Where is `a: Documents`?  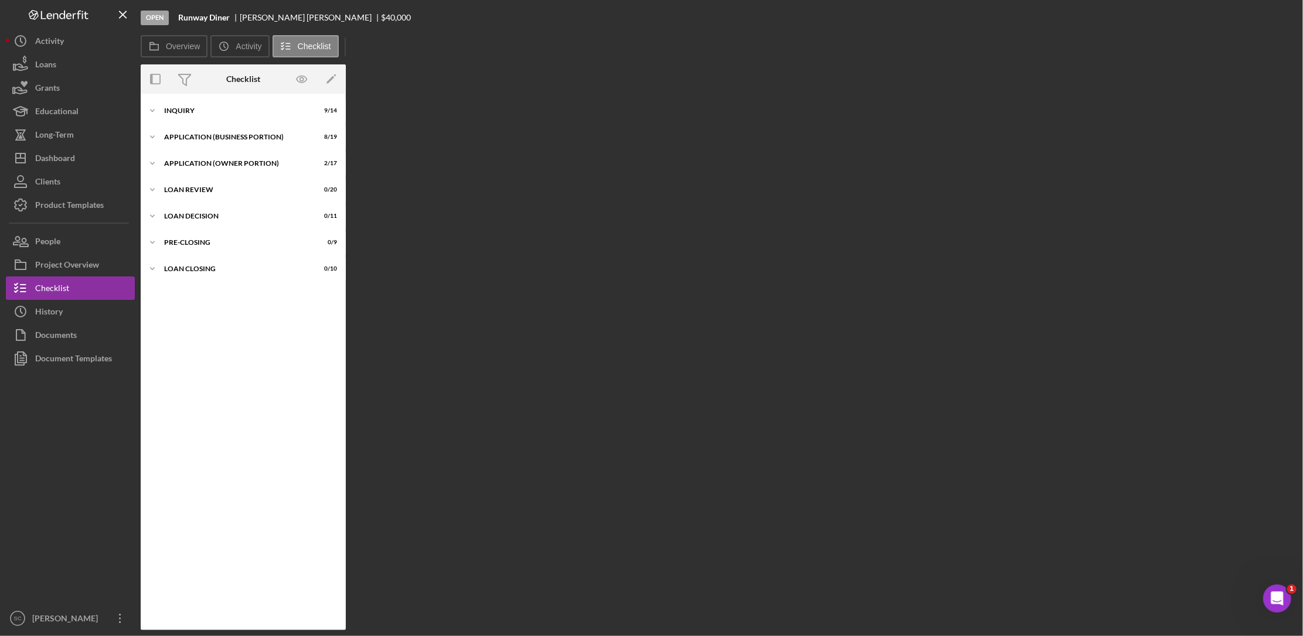
a: Documents is located at coordinates (70, 335).